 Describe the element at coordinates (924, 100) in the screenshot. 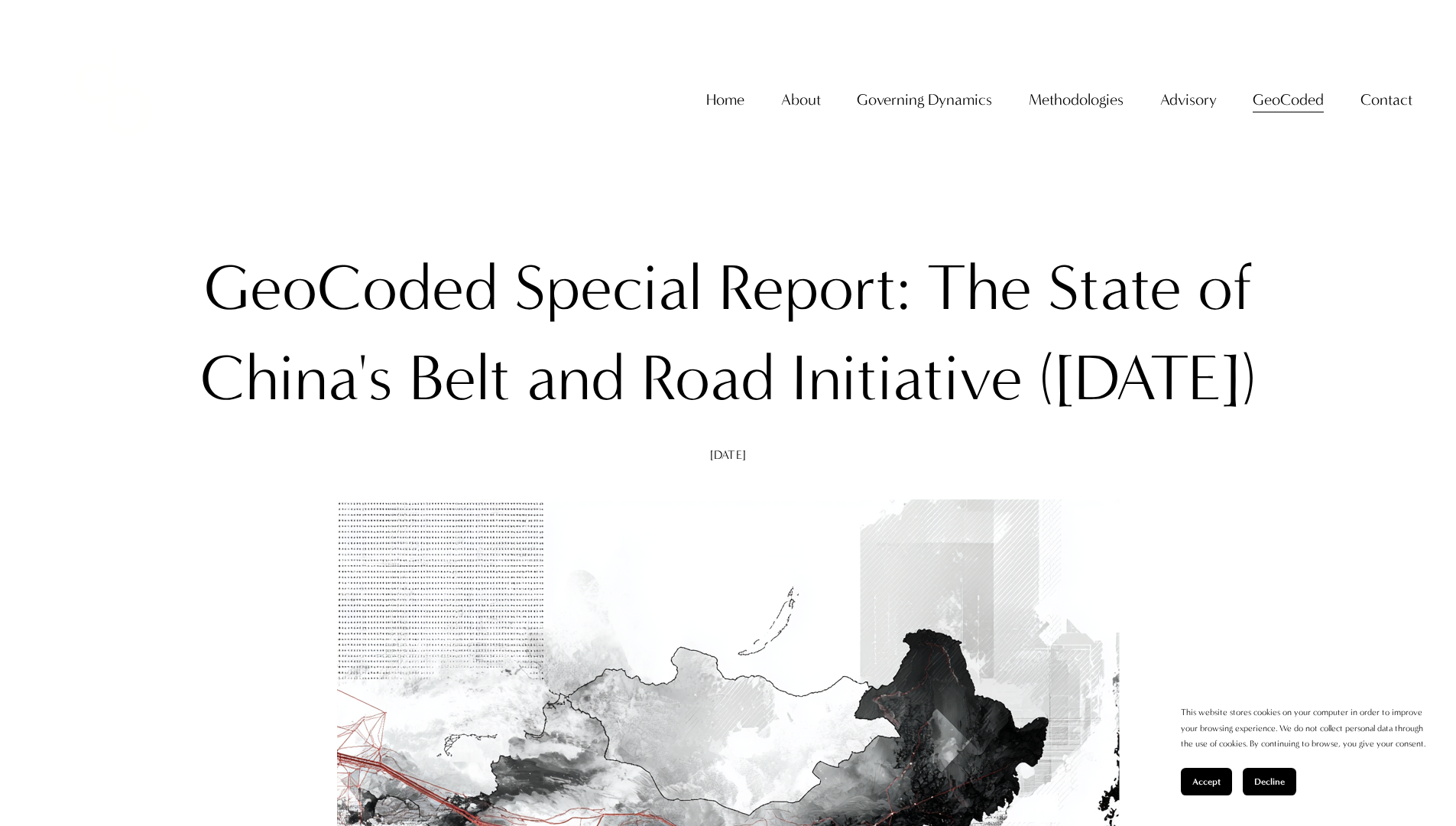

I see `span: Governing Dynamics` at that location.